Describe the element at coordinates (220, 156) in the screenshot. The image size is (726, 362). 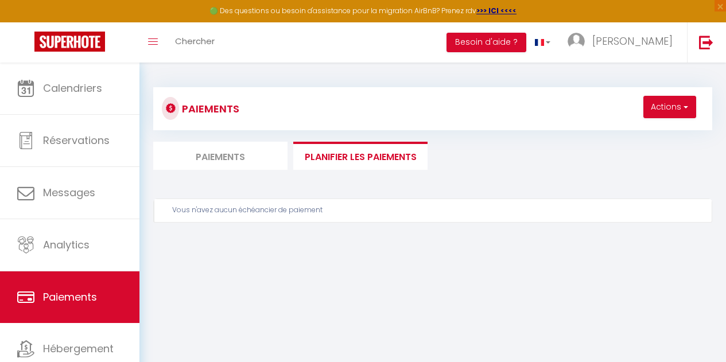
I see `li: Paiements` at that location.